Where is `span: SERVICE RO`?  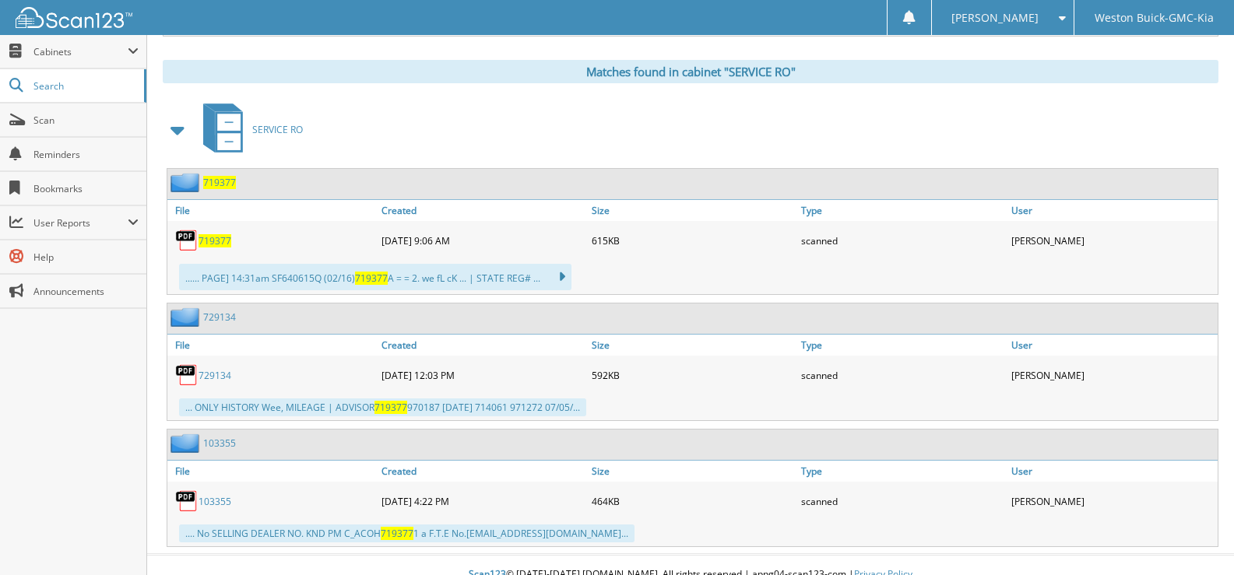
span: SERVICE RO is located at coordinates (277, 129).